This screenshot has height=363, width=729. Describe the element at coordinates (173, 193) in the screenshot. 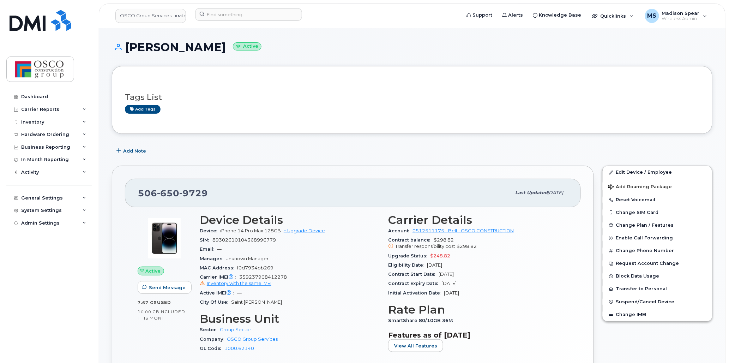

I see `span: 506` at that location.